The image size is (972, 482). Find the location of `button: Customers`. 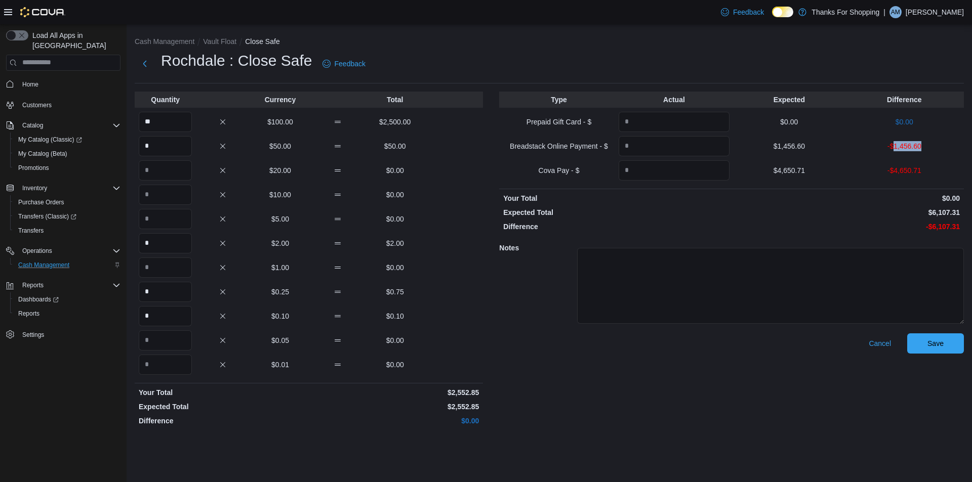

button: Customers is located at coordinates (63, 105).